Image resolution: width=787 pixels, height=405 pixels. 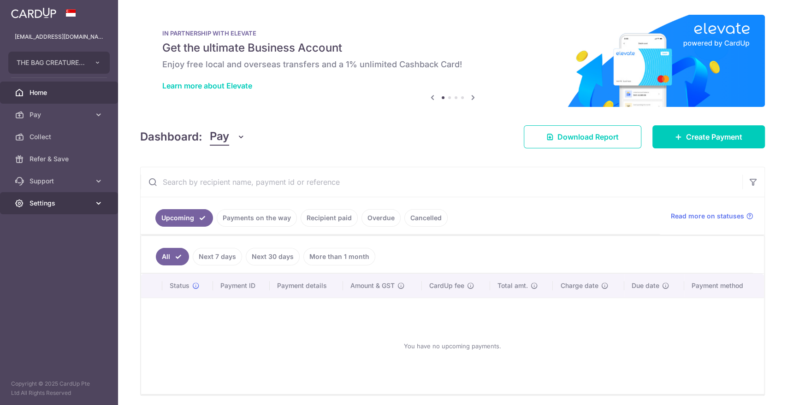 What do you see at coordinates (207, 86) in the screenshot?
I see `a: Learn more about Elevate` at bounding box center [207, 86].